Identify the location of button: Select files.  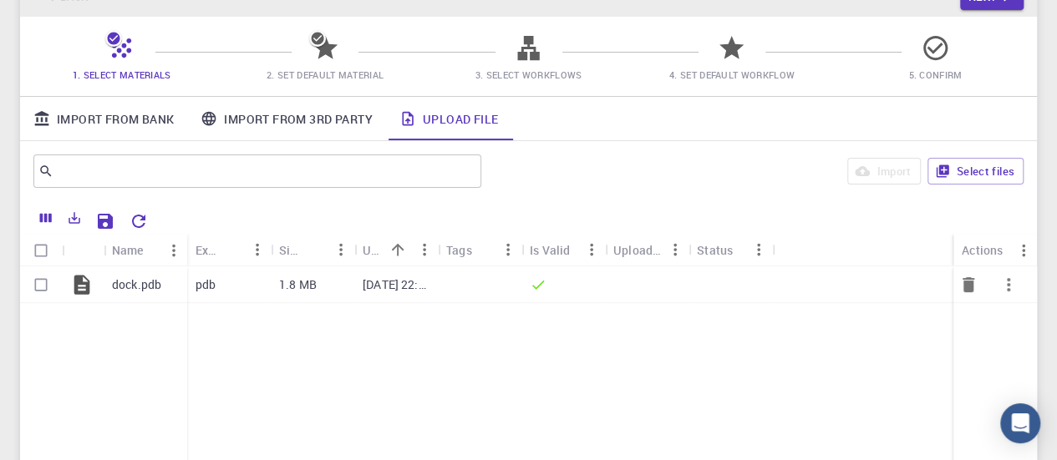
(975, 171).